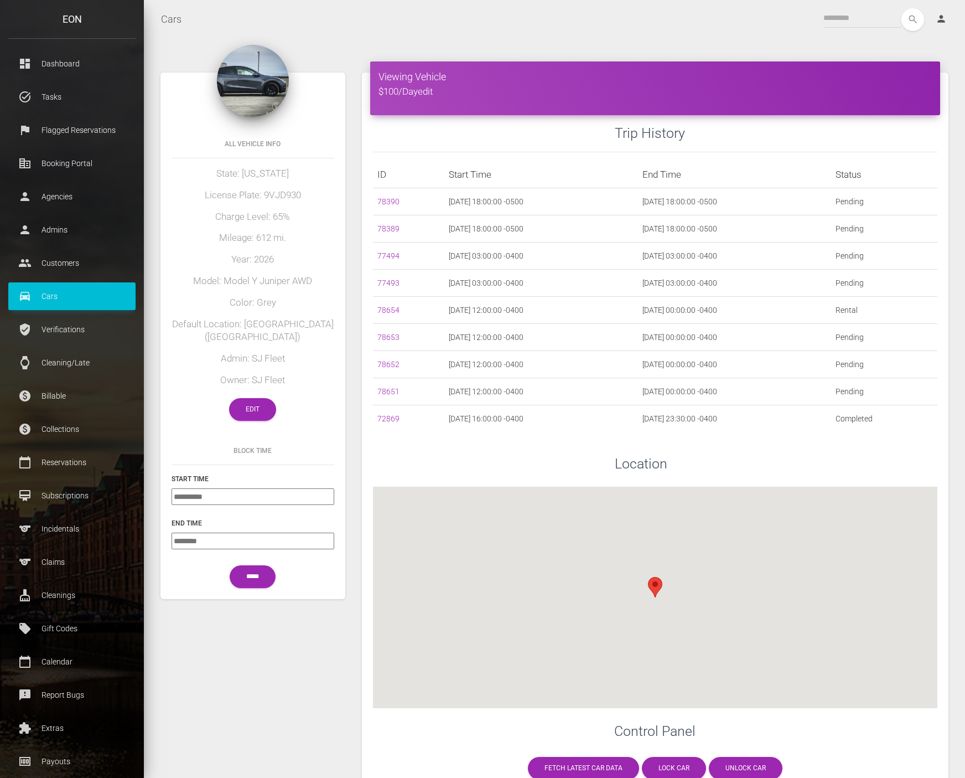  I want to click on p: Subscriptions, so click(72, 495).